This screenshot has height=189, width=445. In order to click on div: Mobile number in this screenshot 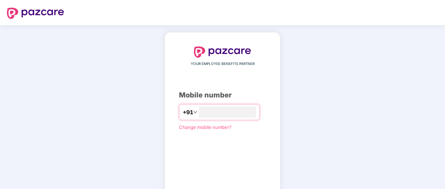, I will do `click(223, 95)`.